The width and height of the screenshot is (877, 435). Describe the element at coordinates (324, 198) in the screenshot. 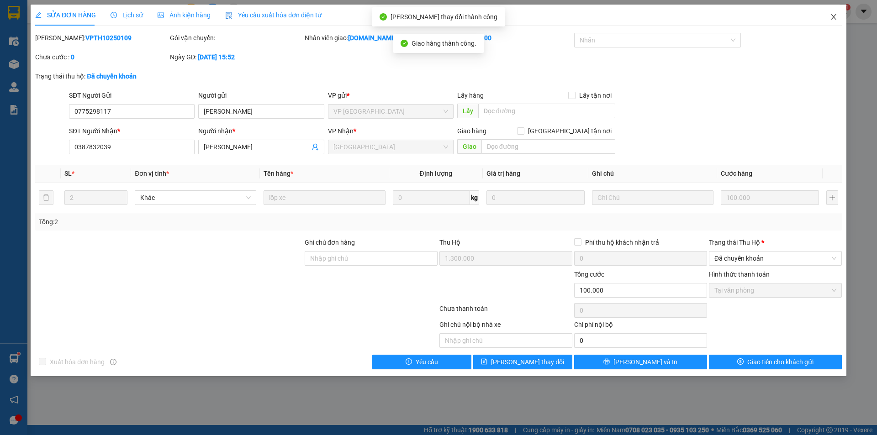

I see `input: VD: Bàn, Ghế` at that location.